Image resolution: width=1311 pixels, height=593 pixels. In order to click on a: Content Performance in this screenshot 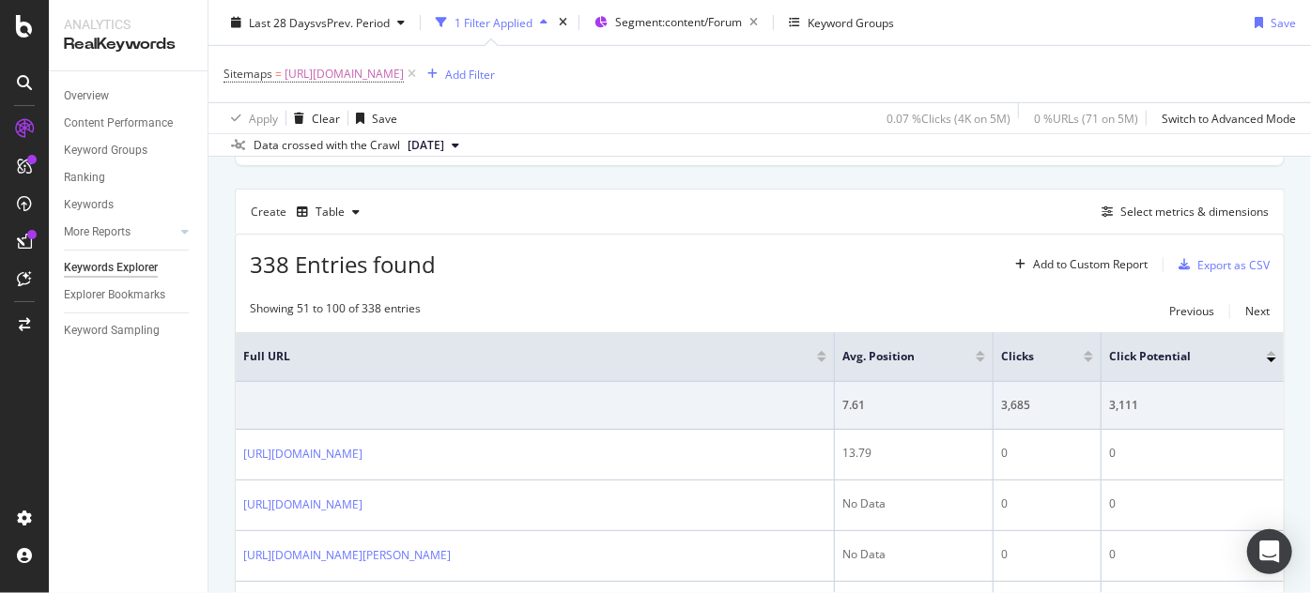, I will do `click(129, 123)`.